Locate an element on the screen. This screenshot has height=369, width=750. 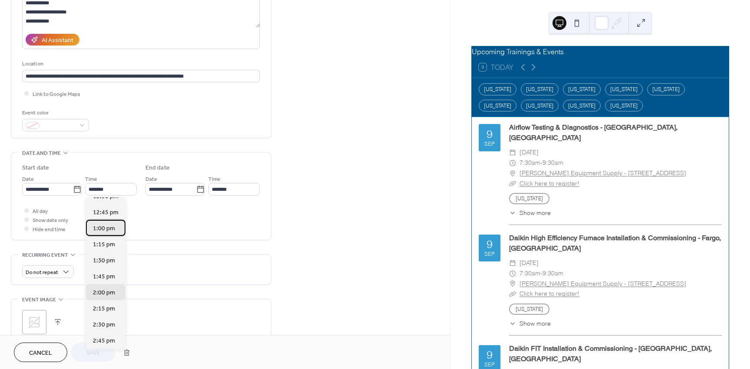
span: Hide end time is located at coordinates (49, 230).